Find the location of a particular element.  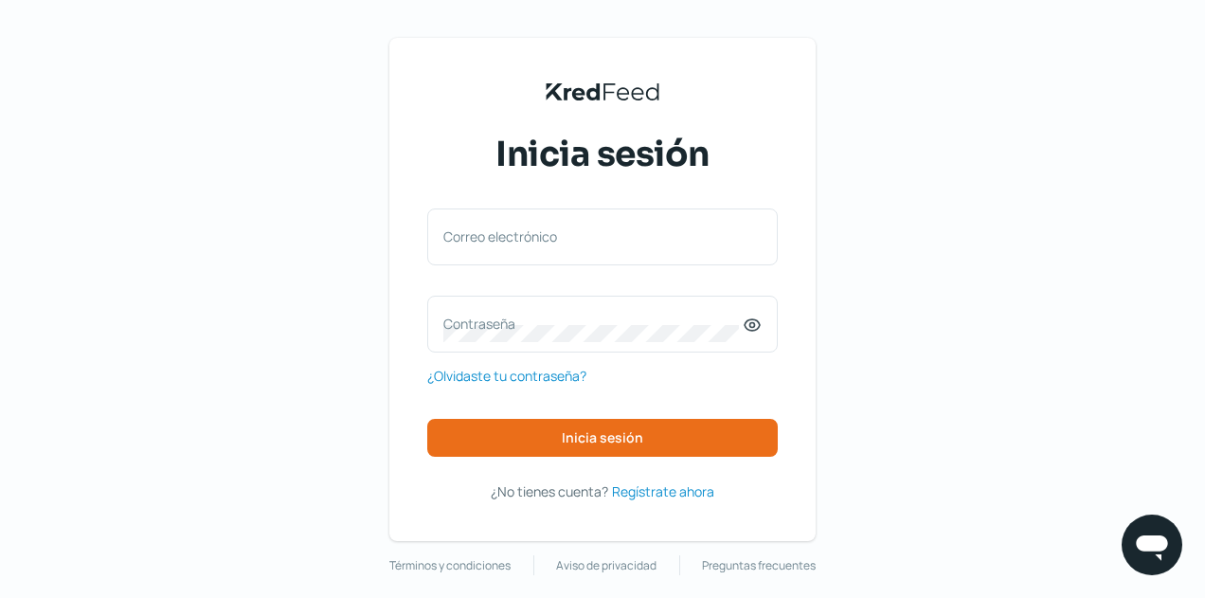

span: ¿No tienes cuenta? is located at coordinates (549, 491).